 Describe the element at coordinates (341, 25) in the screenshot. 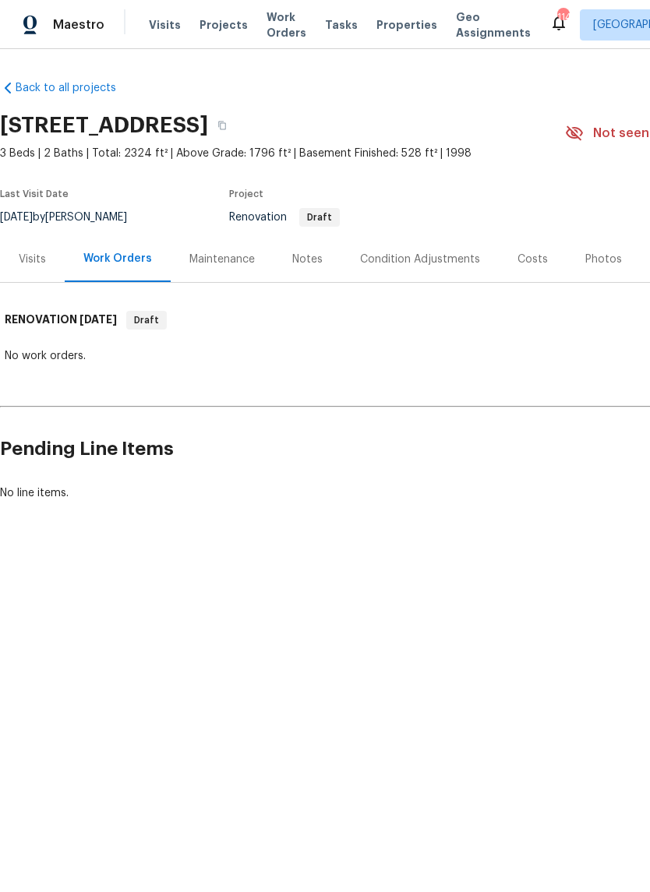

I see `span: Tasks` at that location.